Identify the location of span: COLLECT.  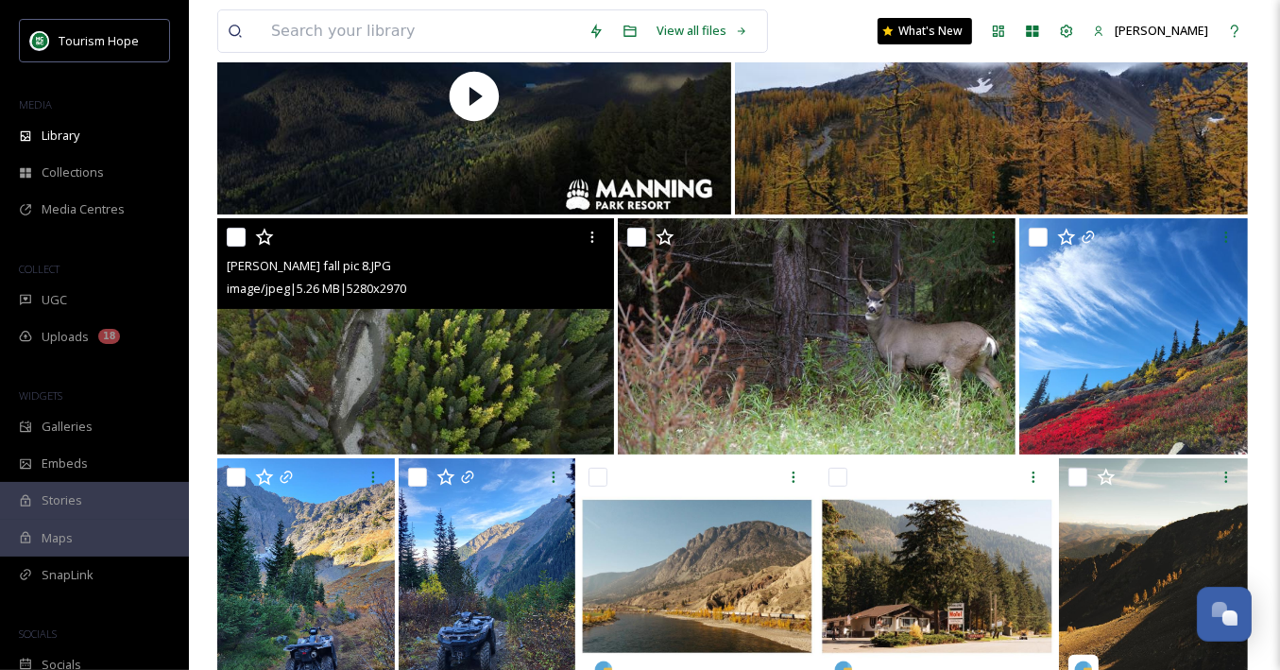
(39, 268).